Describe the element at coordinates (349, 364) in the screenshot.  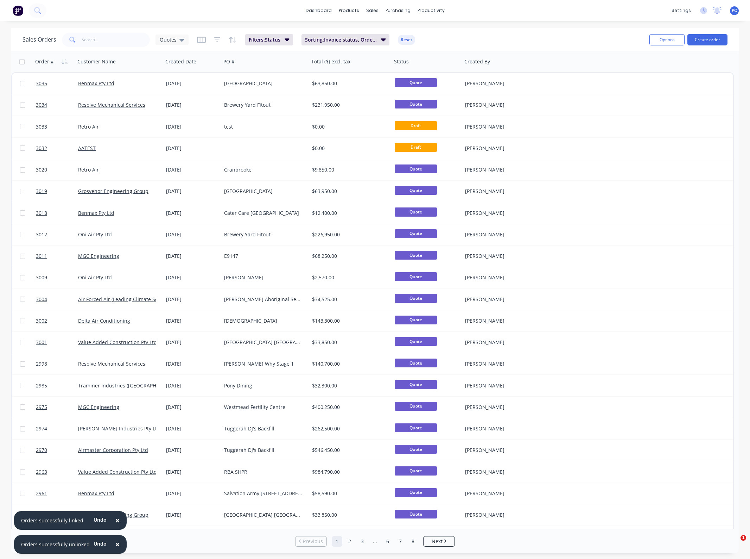
I see `div: $140,700.00` at that location.